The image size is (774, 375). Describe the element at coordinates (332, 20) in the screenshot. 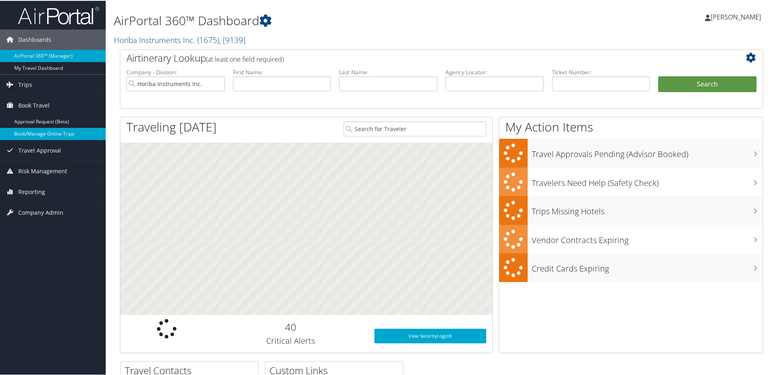

I see `h1: AirPortal 360™ Dashboard` at that location.